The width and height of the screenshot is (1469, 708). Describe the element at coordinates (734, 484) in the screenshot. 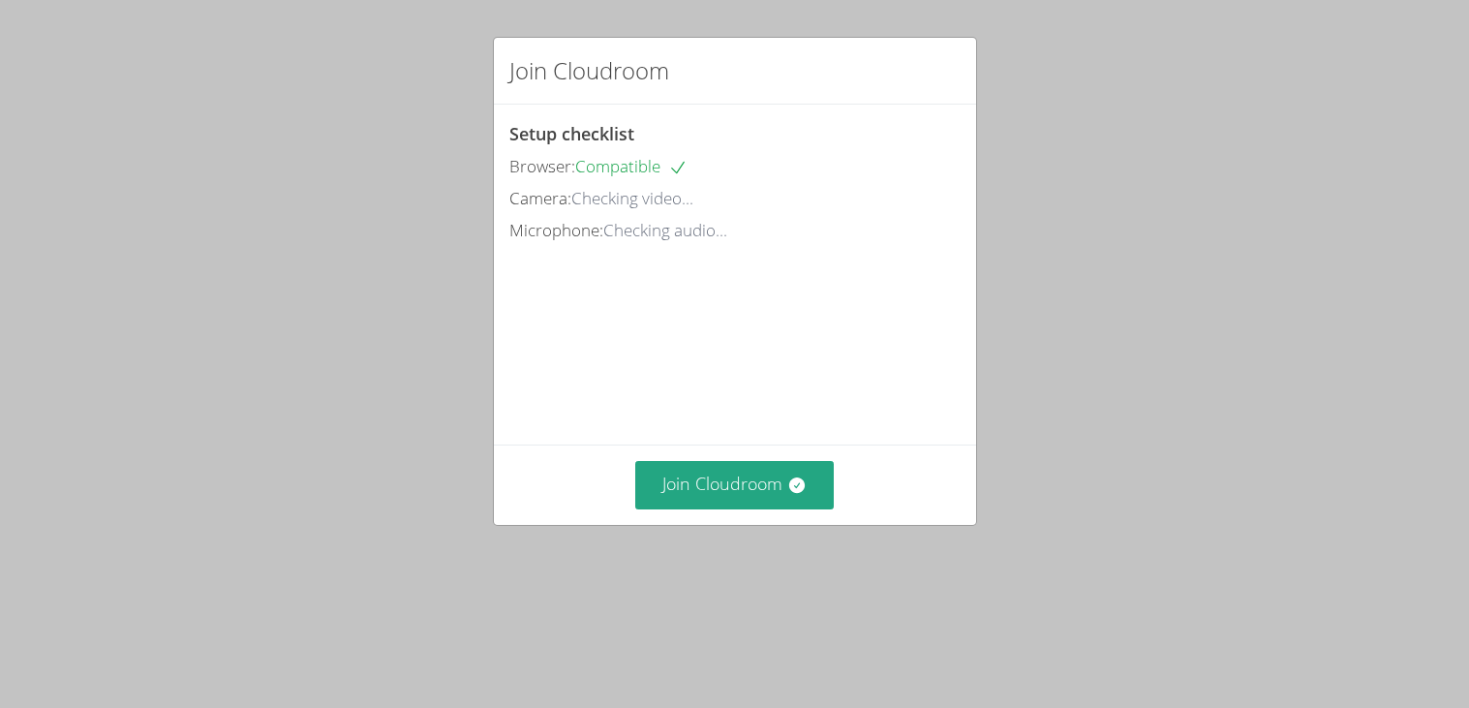

I see `button: Join Cloudroom` at that location.